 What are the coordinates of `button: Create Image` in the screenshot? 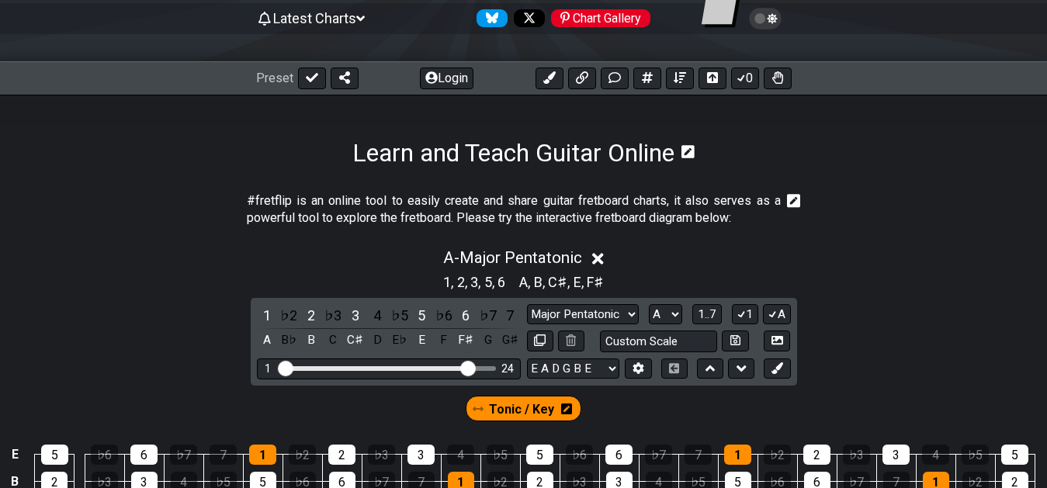 It's located at (777, 341).